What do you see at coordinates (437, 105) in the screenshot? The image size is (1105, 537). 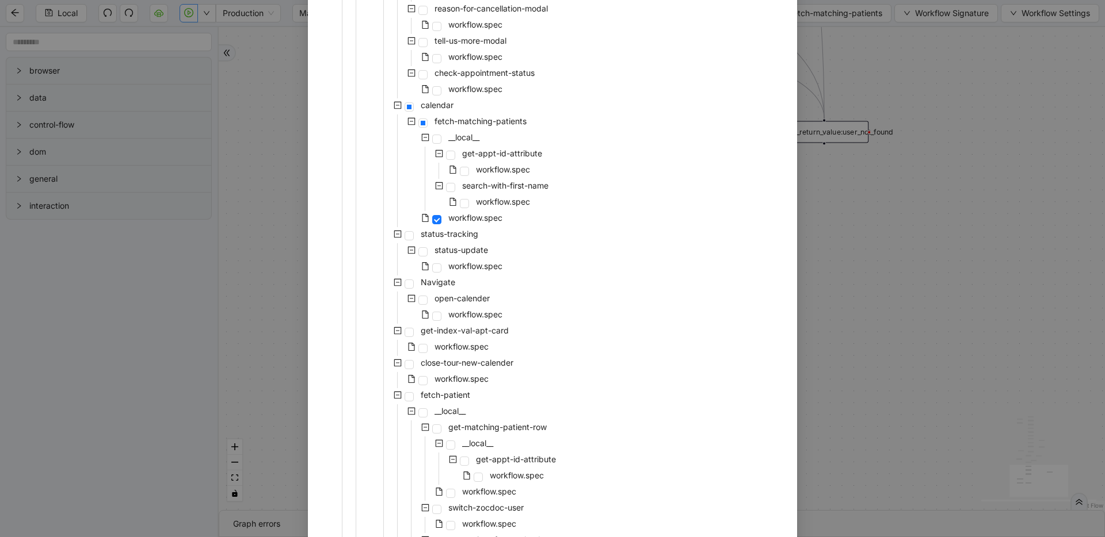 I see `span: calendar` at bounding box center [437, 105].